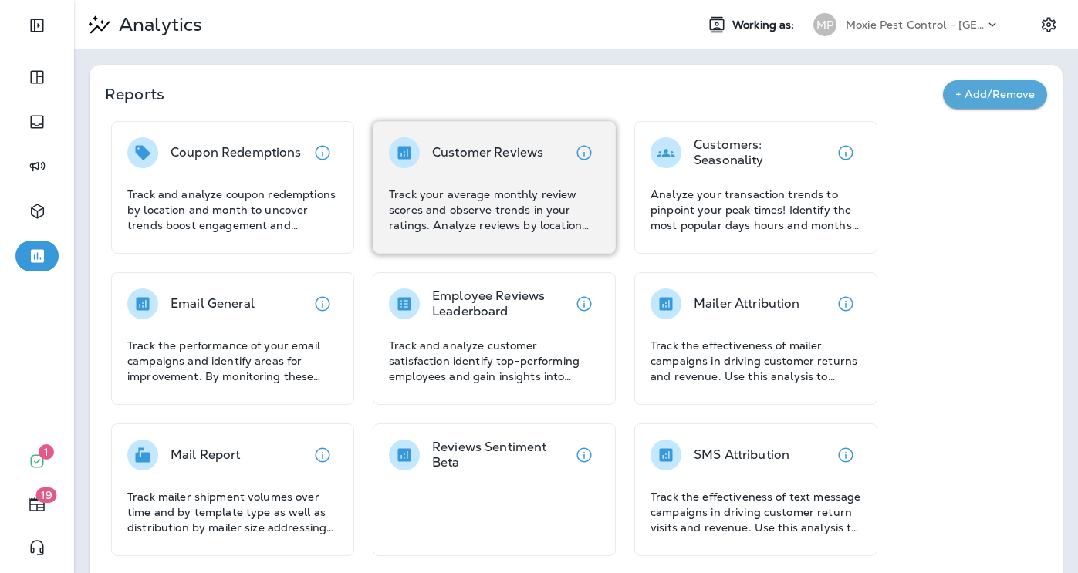 The image size is (1078, 573). Describe the element at coordinates (494, 210) in the screenshot. I see `p: Track your average monthly review scores and observe trends in your ratings. Analyze reviews by l...` at that location.